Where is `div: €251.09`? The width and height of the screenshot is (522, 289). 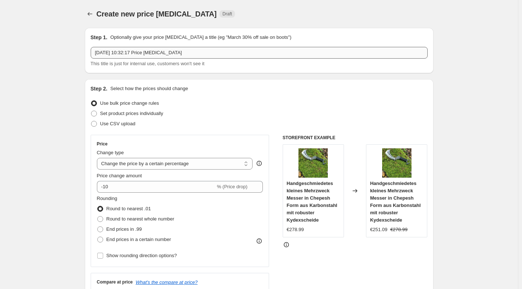
div: €251.09 is located at coordinates (378, 230).